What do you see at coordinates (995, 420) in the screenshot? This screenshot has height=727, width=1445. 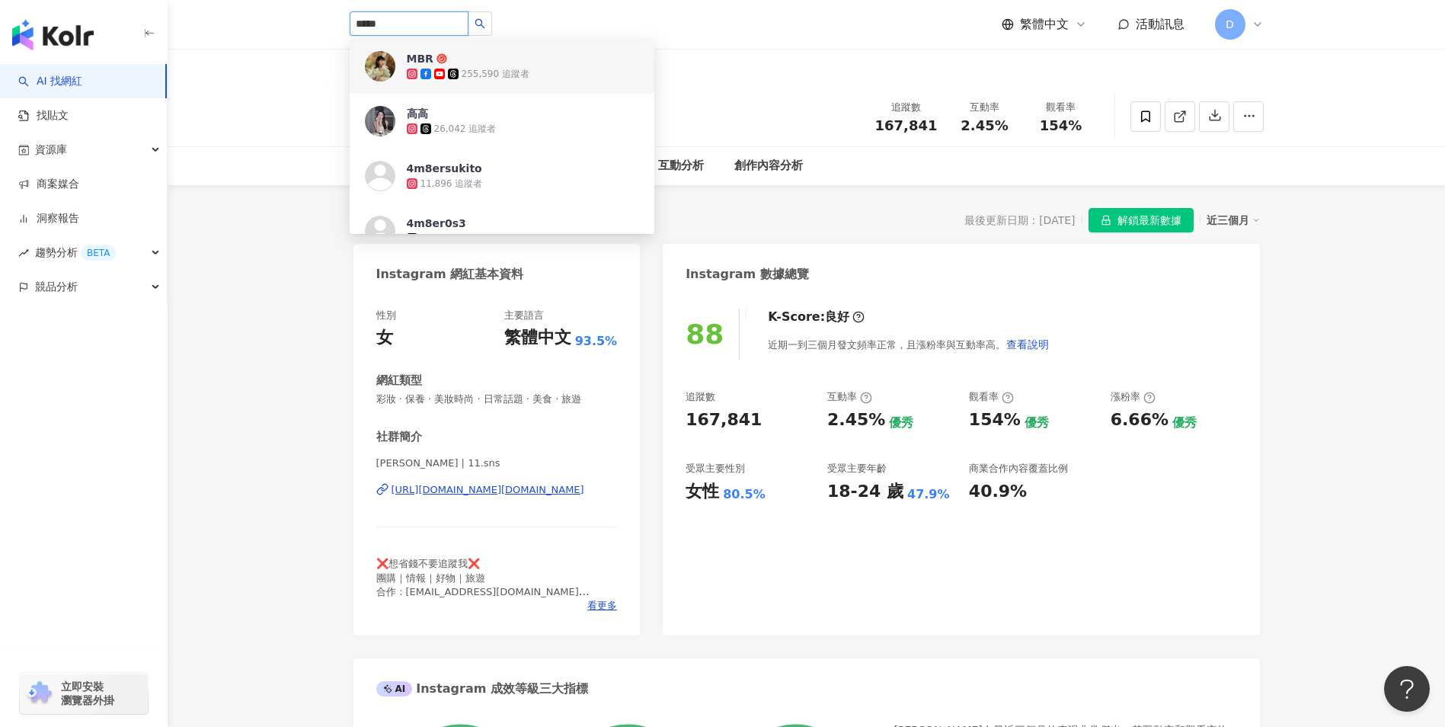 I see `div: 154%` at bounding box center [995, 420].